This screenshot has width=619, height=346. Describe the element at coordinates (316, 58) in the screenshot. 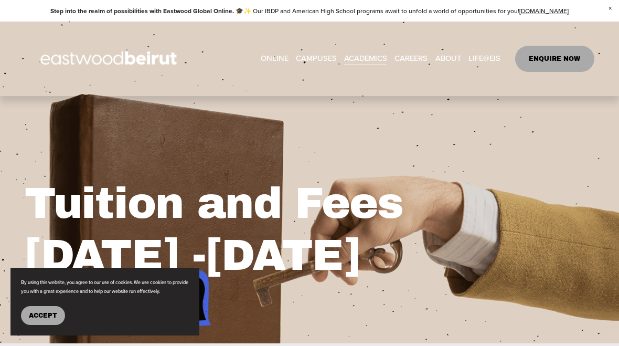

I see `span: CAMPUSES` at that location.